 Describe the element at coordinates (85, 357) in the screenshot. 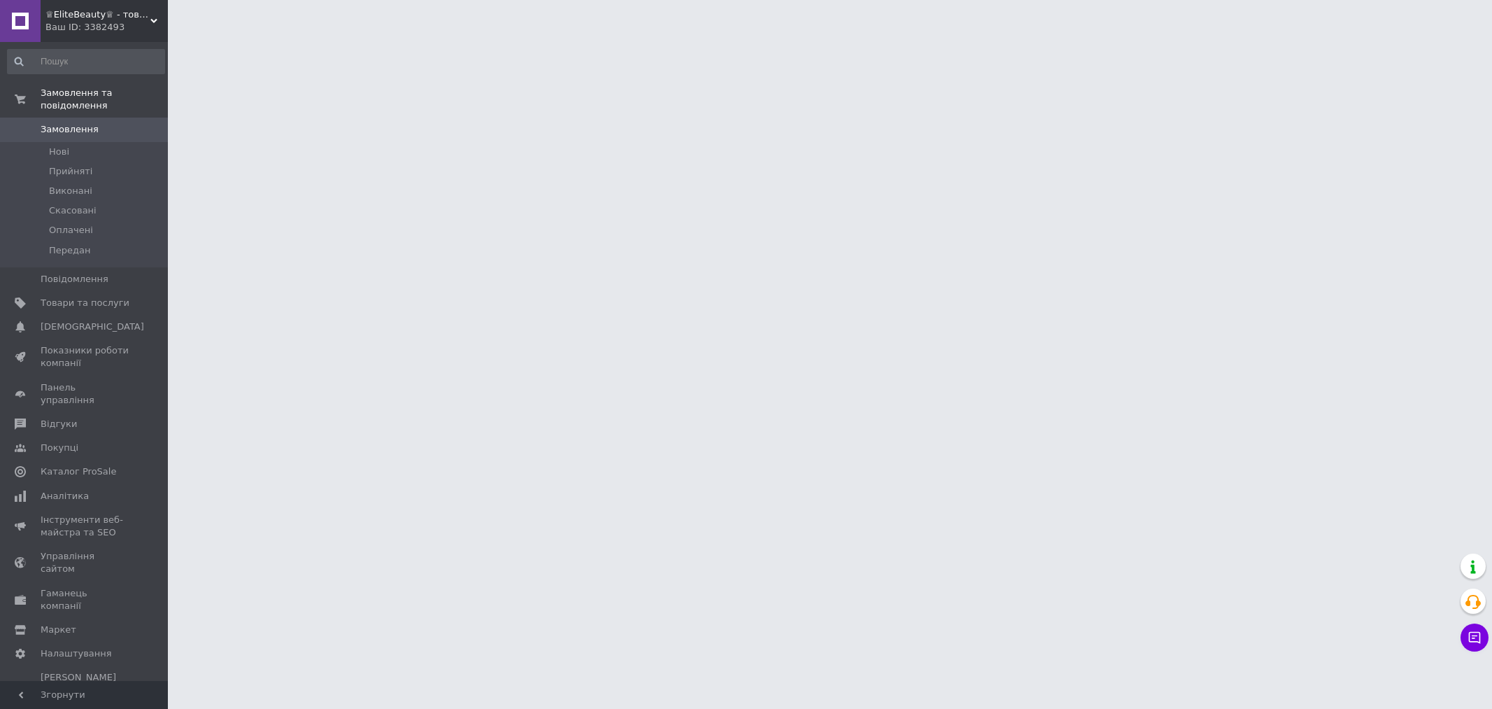

I see `span: Показники роботи компанії` at that location.